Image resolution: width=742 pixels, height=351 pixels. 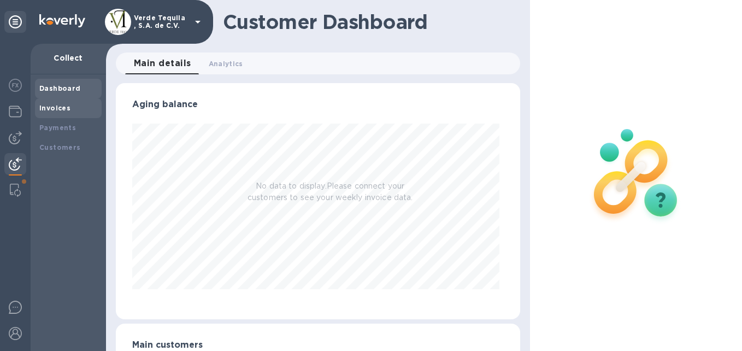 I want to click on b: Dashboard, so click(x=60, y=88).